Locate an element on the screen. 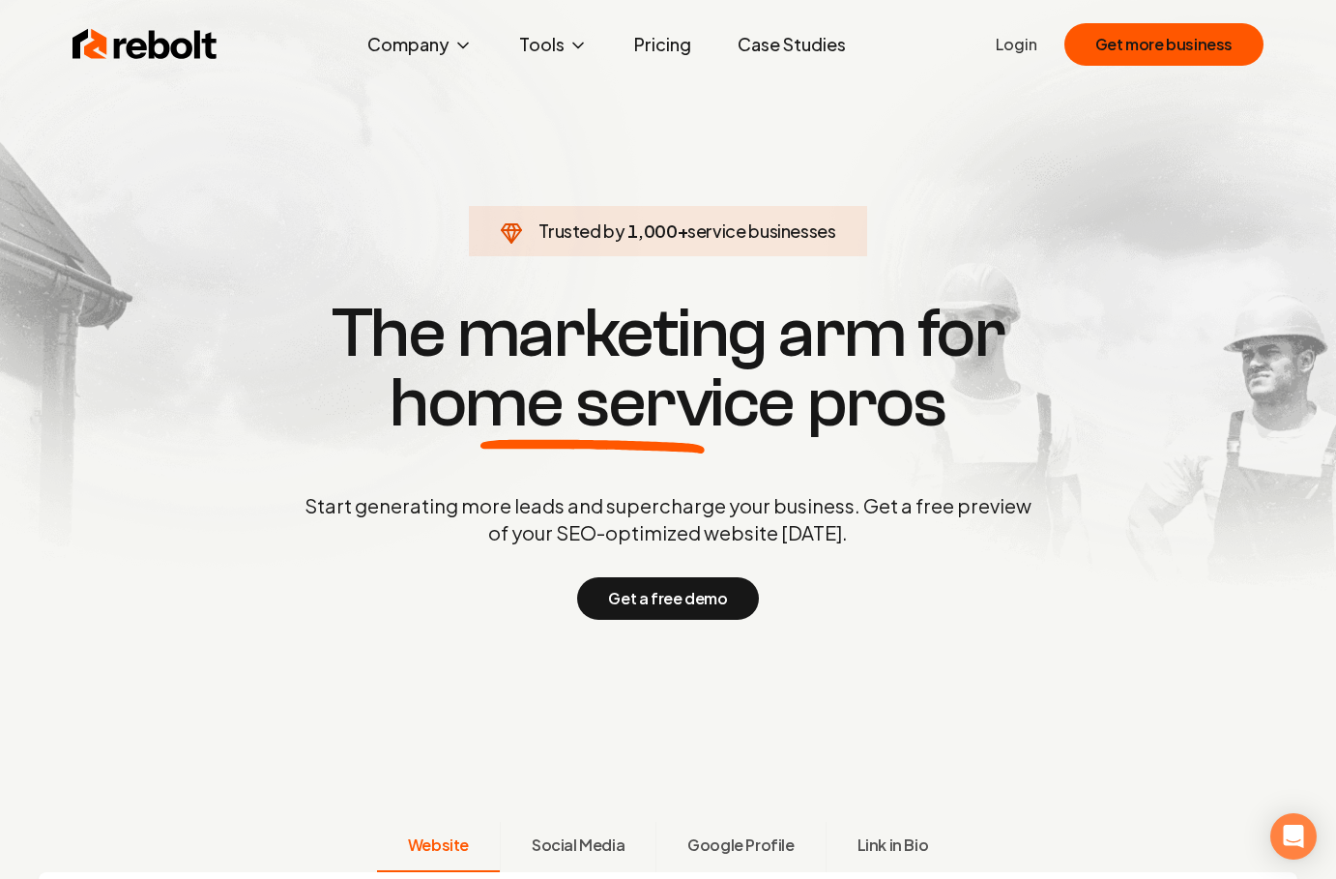 The height and width of the screenshot is (879, 1336). button: Website is located at coordinates (438, 847).